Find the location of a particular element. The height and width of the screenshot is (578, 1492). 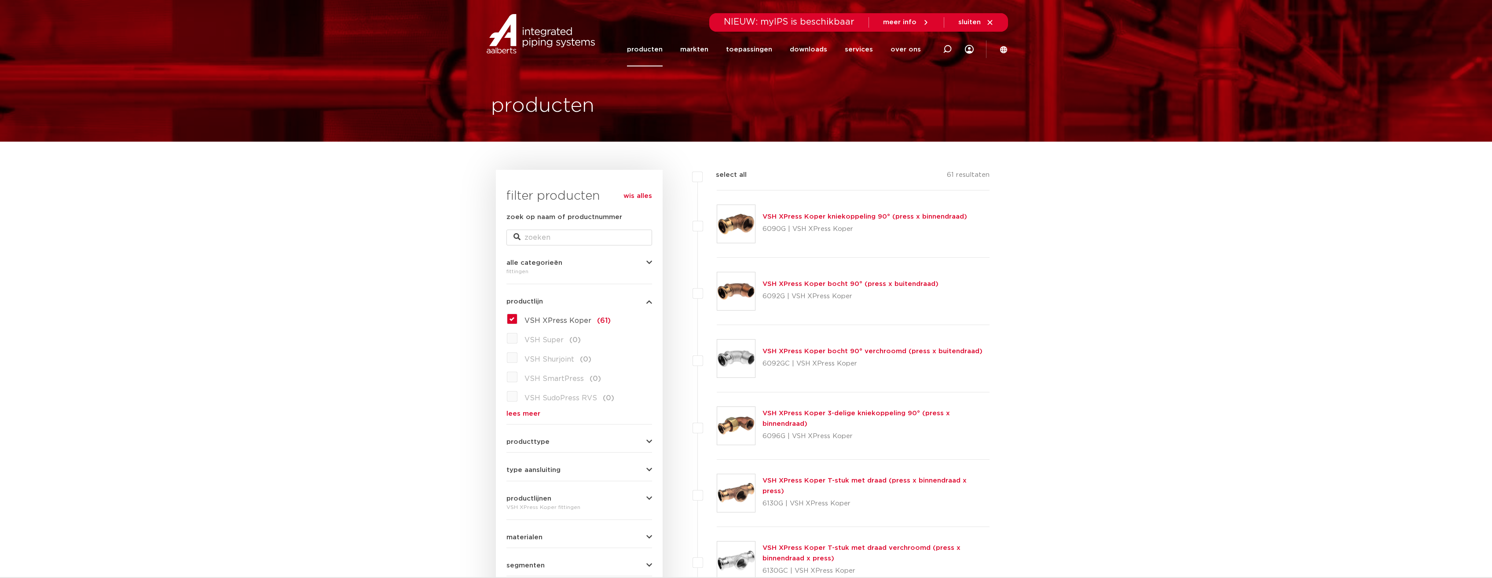

a: VSH XPress Koper 3-delige kniekoppeling 90° (press x binnendraad) is located at coordinates (856, 418).